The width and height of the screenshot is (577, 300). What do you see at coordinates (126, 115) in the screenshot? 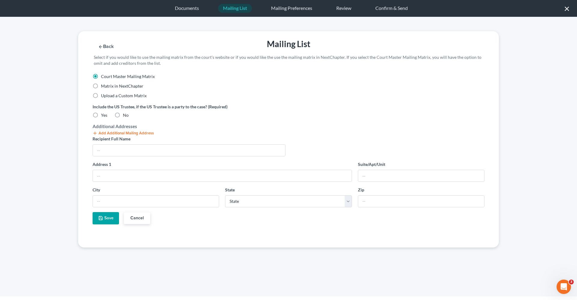
I see `span: No` at bounding box center [126, 115].